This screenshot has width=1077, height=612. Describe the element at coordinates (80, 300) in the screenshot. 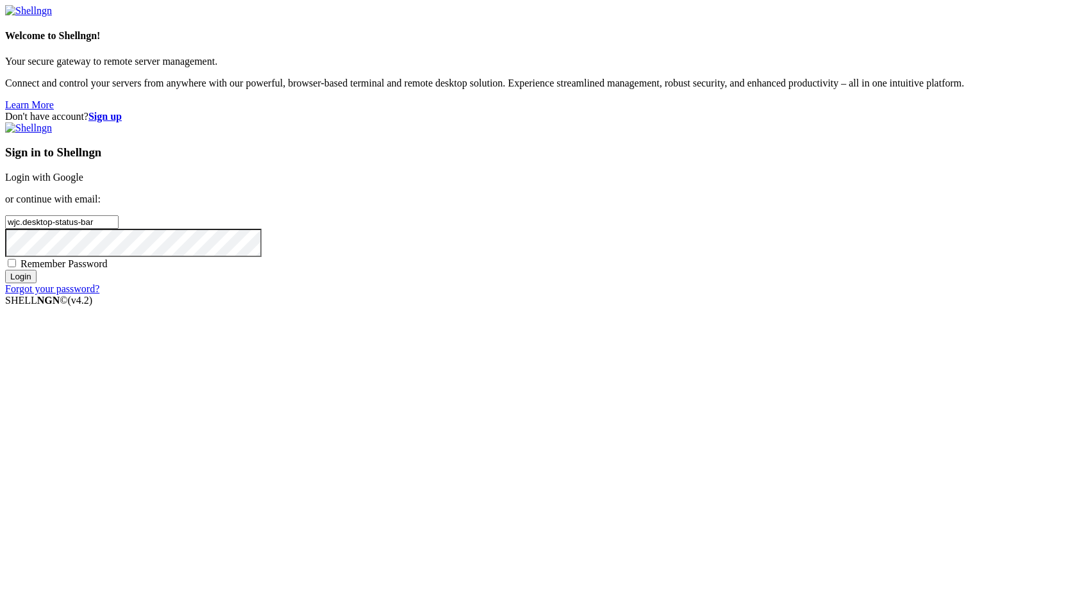

I see `span: 4.2.0` at that location.